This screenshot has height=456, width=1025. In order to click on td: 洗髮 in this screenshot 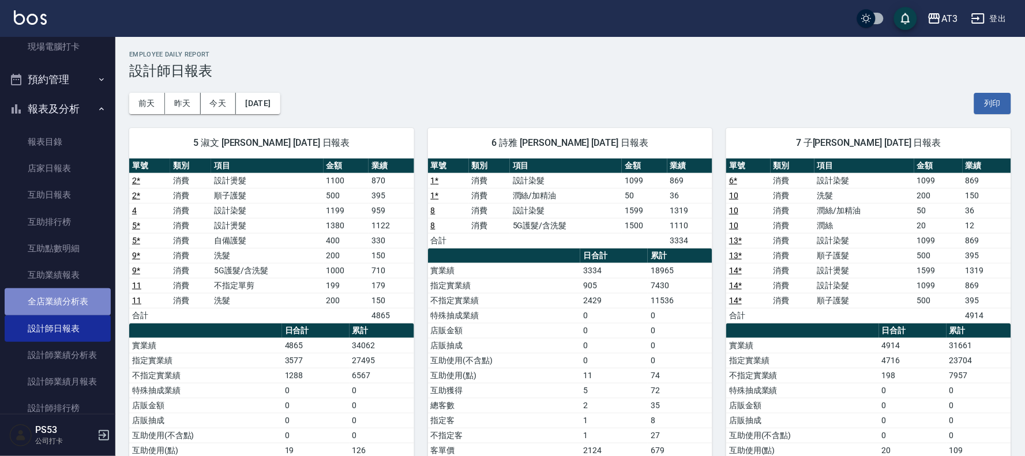, I will do `click(267, 301)`.